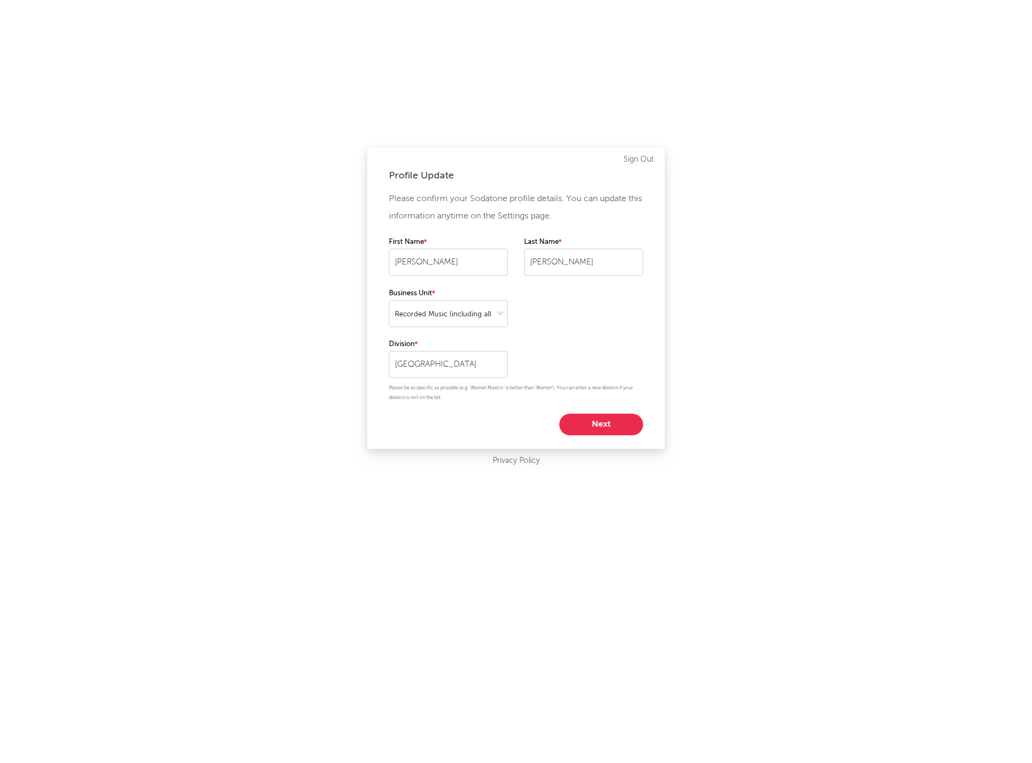  What do you see at coordinates (516, 176) in the screenshot?
I see `div: Profile Update` at bounding box center [516, 176].